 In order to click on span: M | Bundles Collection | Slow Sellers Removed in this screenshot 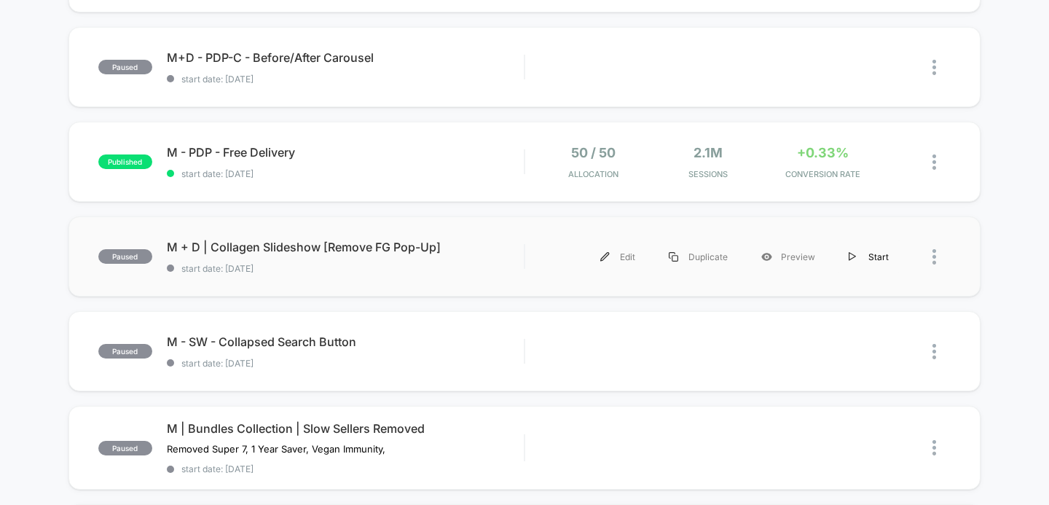, I will do `click(345, 428)`.